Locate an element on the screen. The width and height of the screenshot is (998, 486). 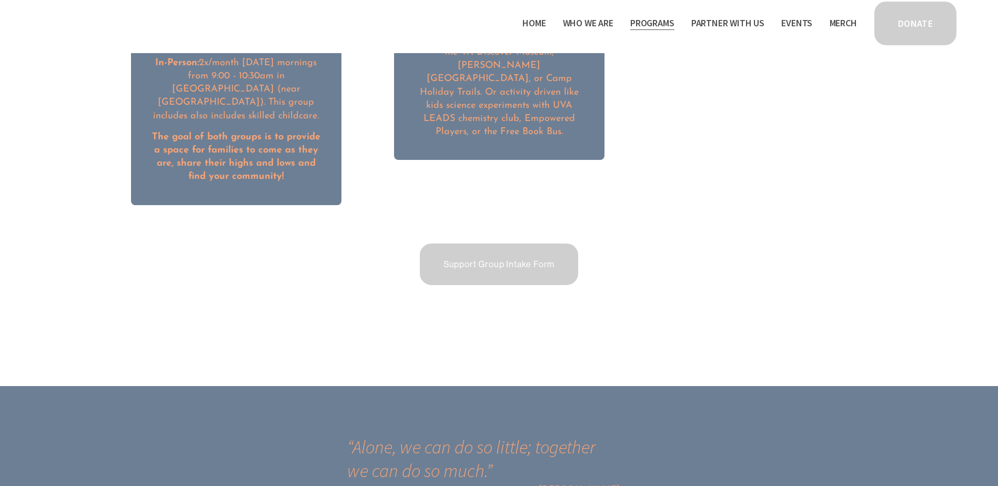
span: Programs is located at coordinates (652, 23).